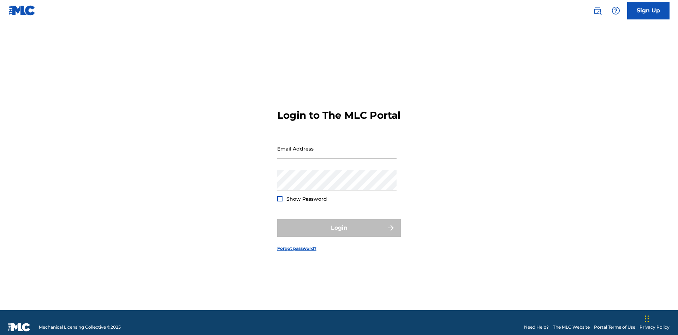 The height and width of the screenshot is (335, 678). Describe the element at coordinates (597, 11) in the screenshot. I see `a: Public Search` at that location.